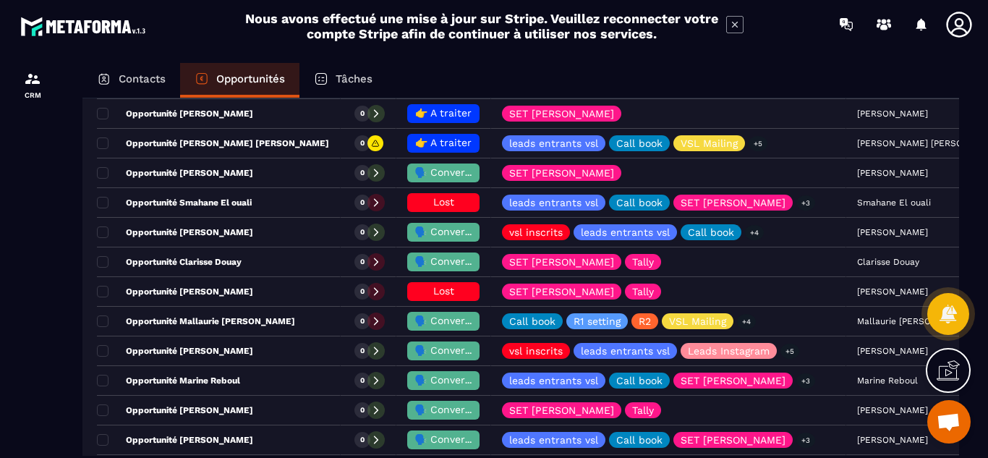 This screenshot has height=458, width=988. Describe the element at coordinates (728, 351) in the screenshot. I see `p: Leads Instagram` at that location.